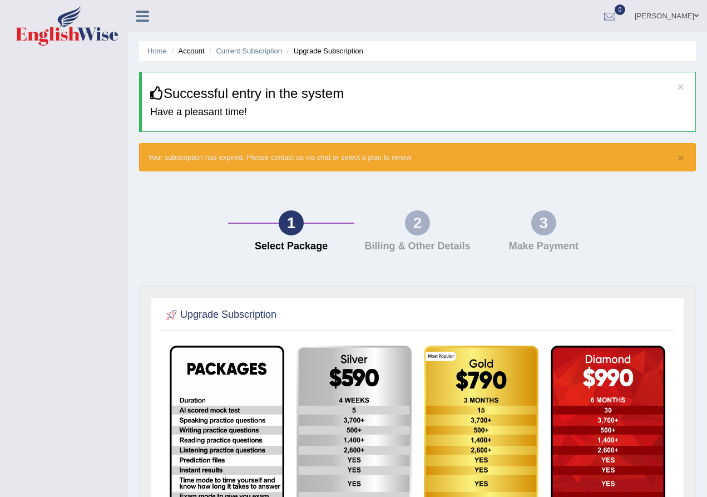  Describe the element at coordinates (417, 223) in the screenshot. I see `div: 2` at that location.